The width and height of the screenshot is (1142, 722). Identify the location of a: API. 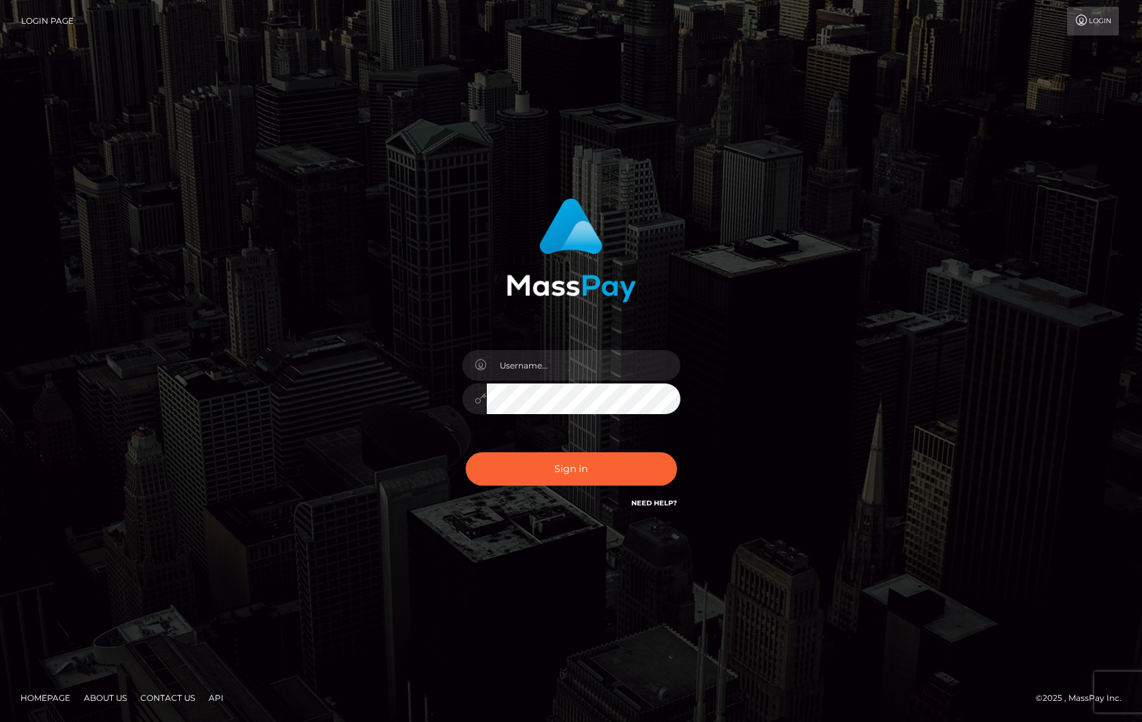
(216, 698).